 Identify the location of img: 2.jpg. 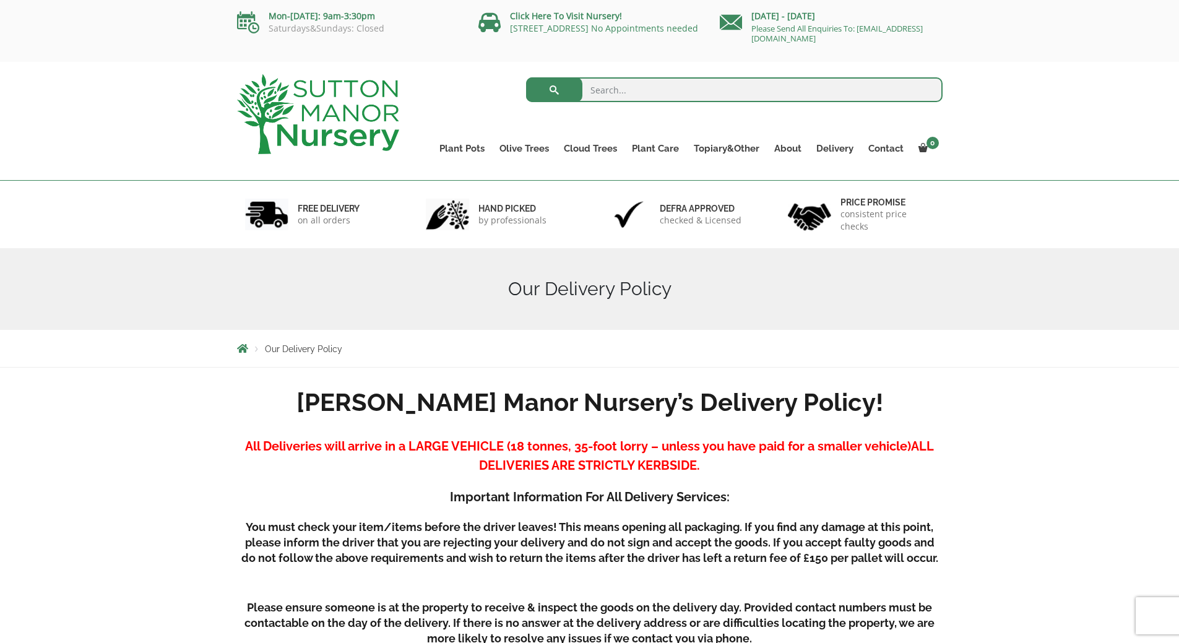
(447, 214).